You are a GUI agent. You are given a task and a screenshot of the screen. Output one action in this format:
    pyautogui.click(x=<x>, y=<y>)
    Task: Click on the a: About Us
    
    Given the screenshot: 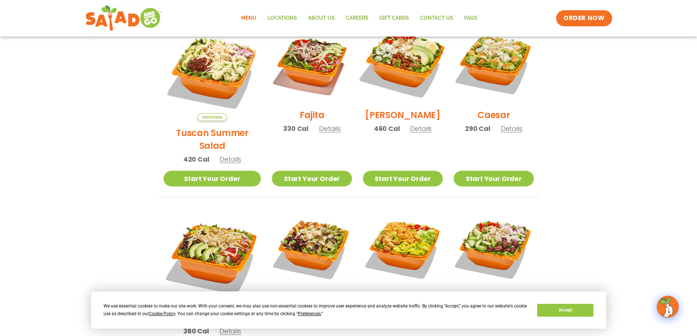 What is the action you would take?
    pyautogui.click(x=321, y=18)
    